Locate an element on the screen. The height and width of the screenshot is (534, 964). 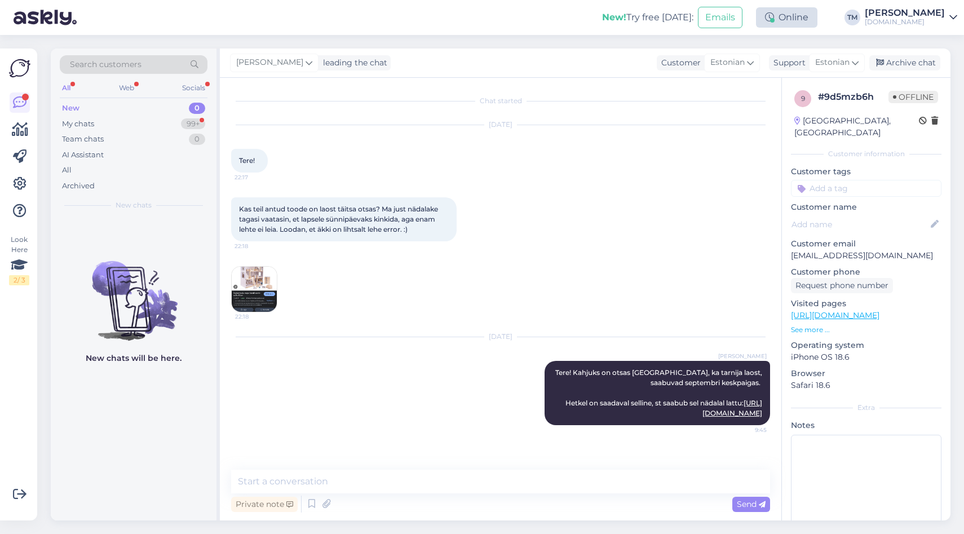
div: Look Here is located at coordinates (19, 260).